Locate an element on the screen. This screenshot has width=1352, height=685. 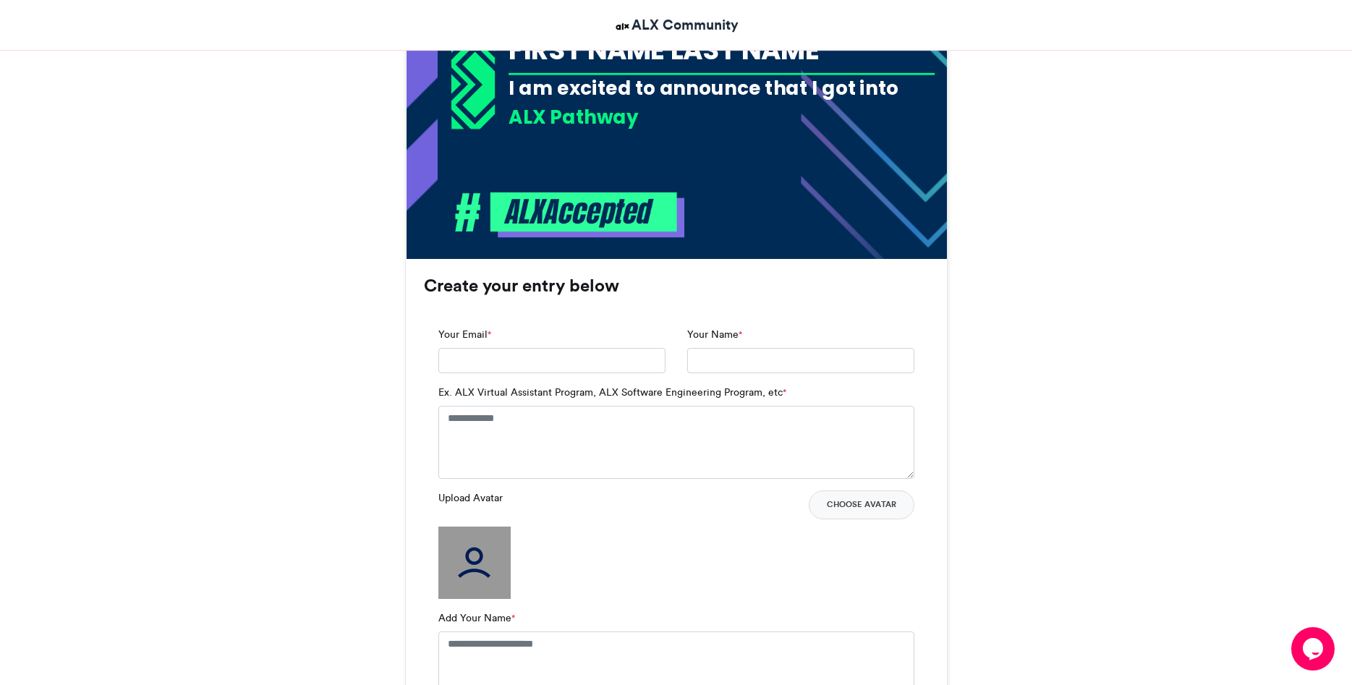
button: Choose Avatar is located at coordinates (861, 505).